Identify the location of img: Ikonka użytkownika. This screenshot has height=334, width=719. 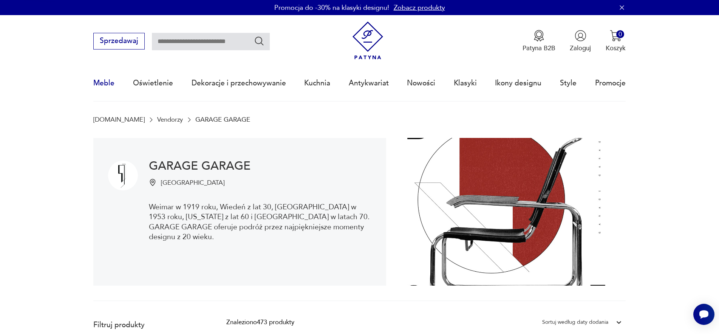
(580, 36).